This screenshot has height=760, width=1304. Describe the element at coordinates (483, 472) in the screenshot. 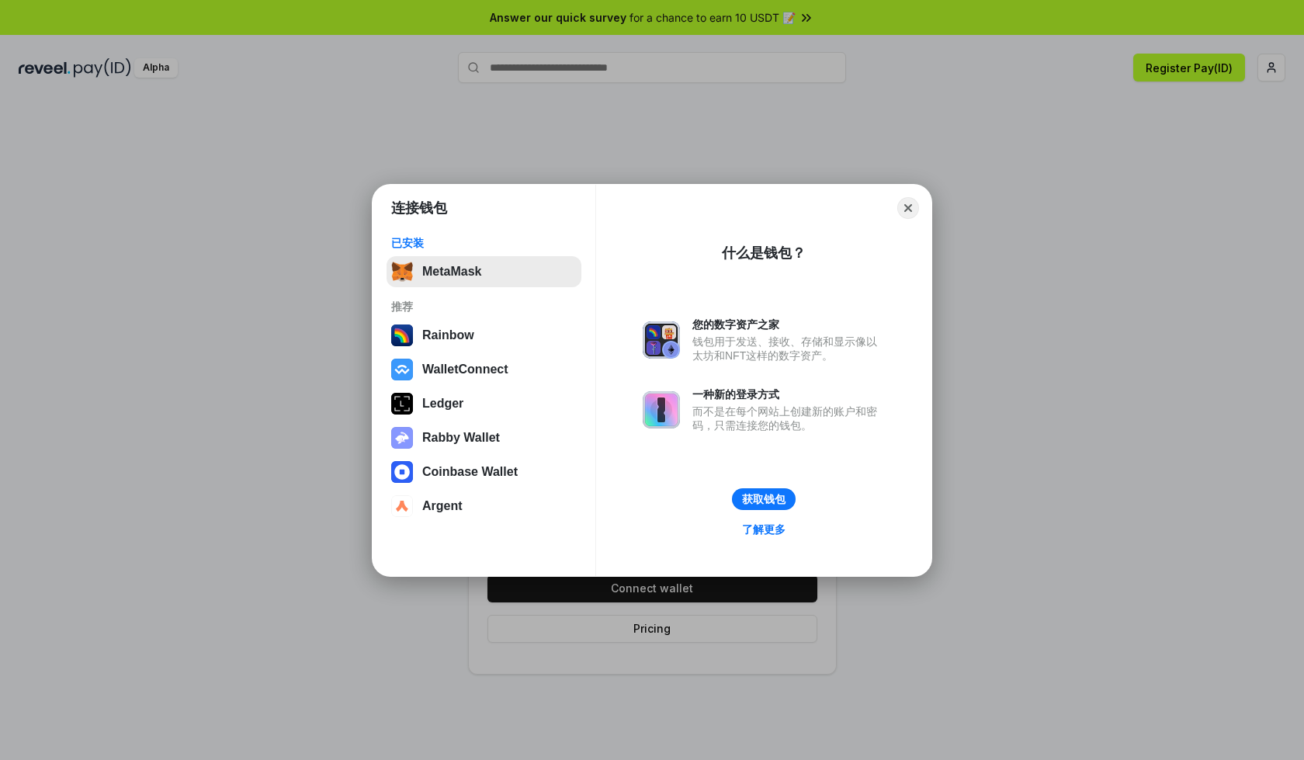

I see `button: Coinbase Wallet` at that location.